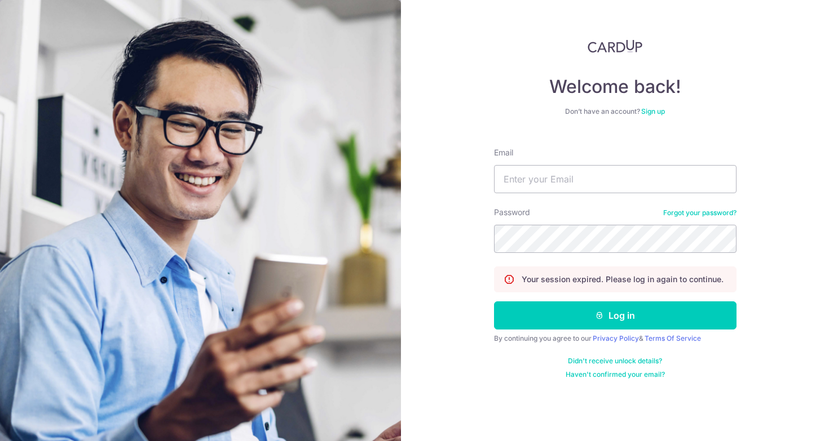 This screenshot has width=829, height=441. I want to click on label: Password, so click(512, 213).